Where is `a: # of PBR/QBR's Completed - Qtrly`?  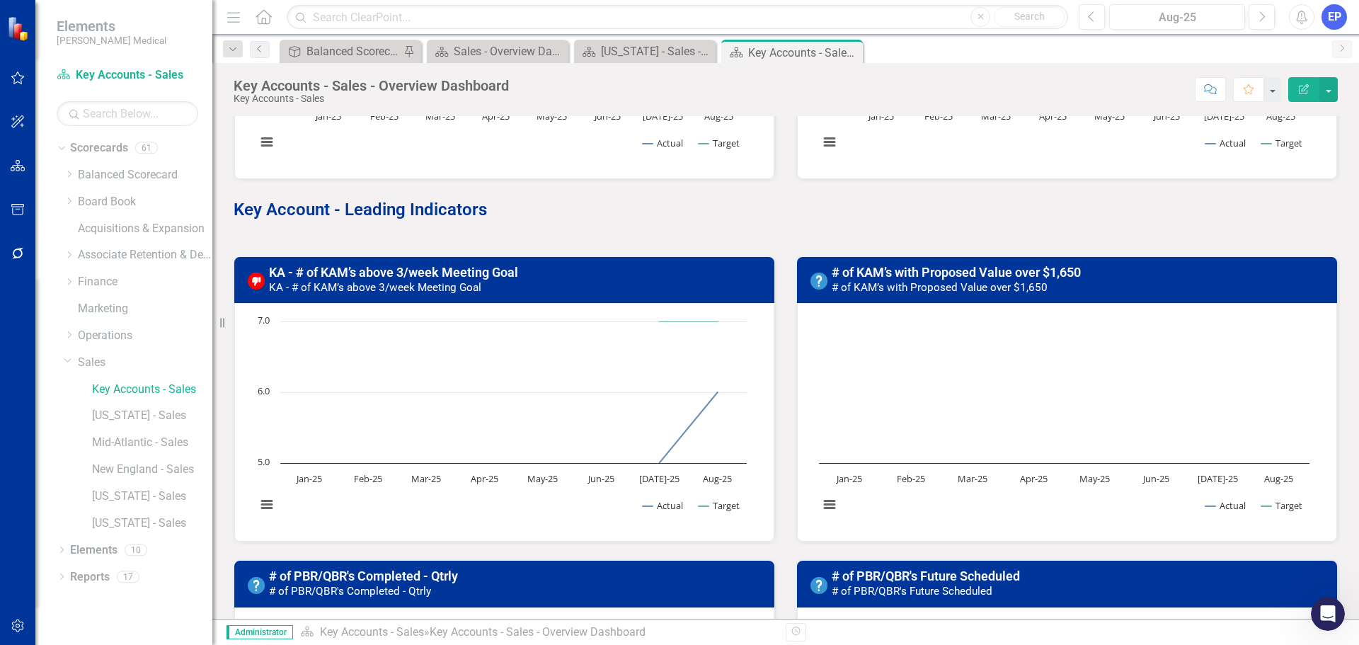
a: # of PBR/QBR's Completed - Qtrly is located at coordinates (363, 576).